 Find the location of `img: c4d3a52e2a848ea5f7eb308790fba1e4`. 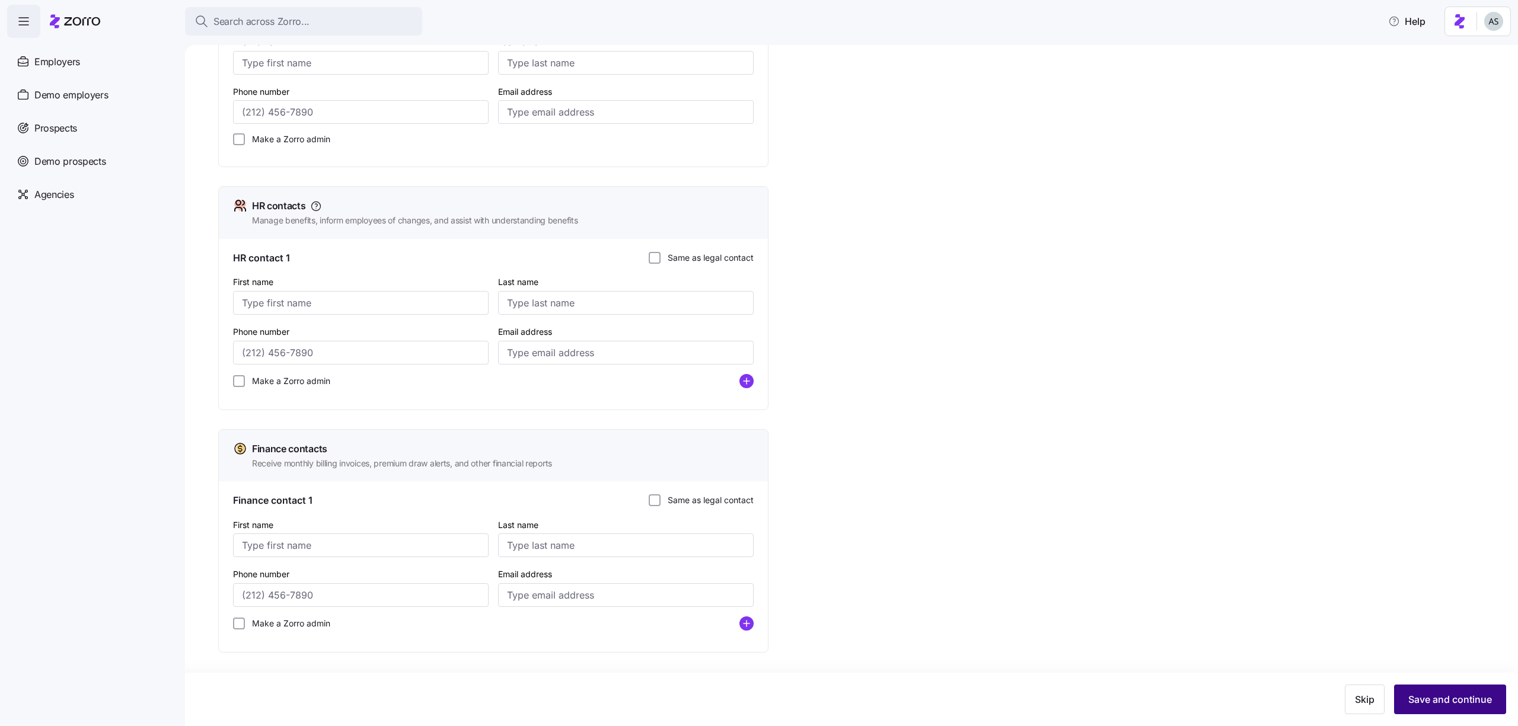

img: c4d3a52e2a848ea5f7eb308790fba1e4 is located at coordinates (1493, 21).